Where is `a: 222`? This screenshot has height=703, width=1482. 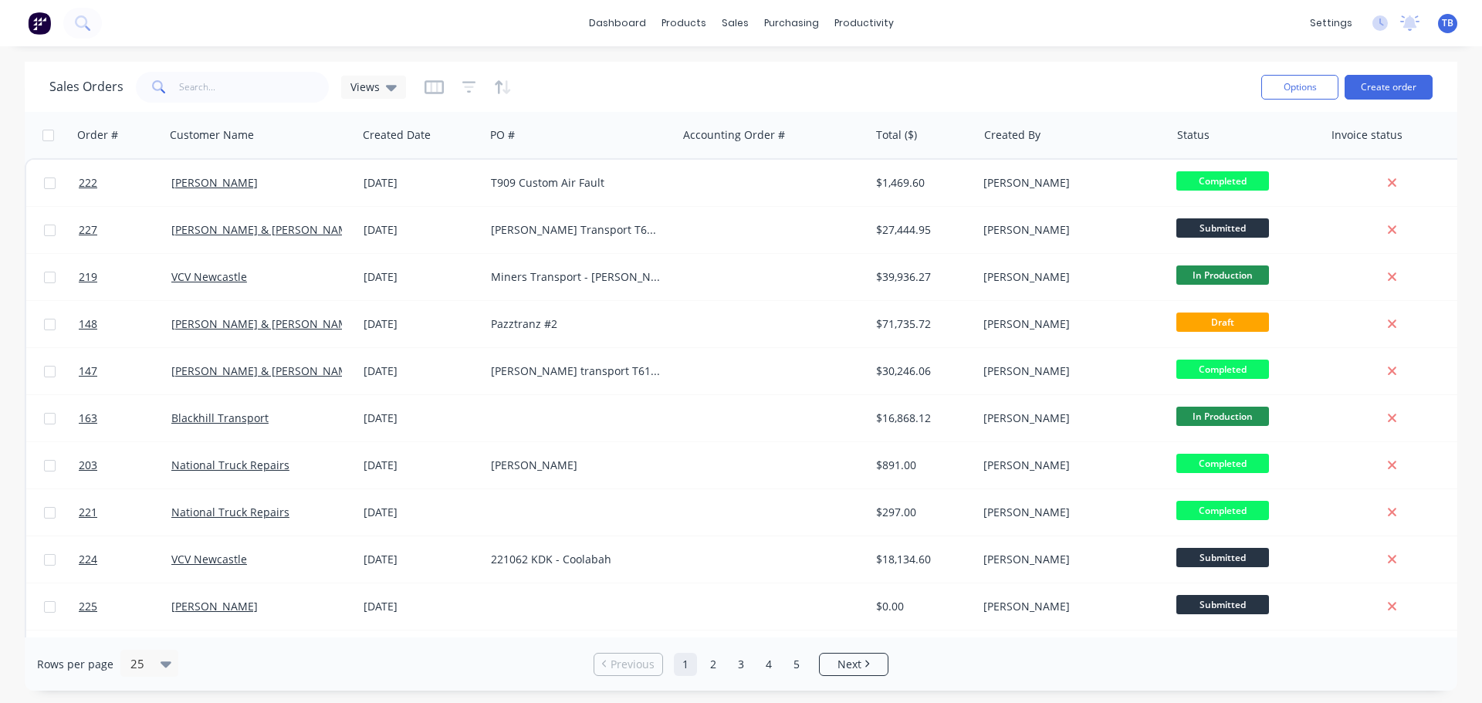
a: 222 is located at coordinates (125, 183).